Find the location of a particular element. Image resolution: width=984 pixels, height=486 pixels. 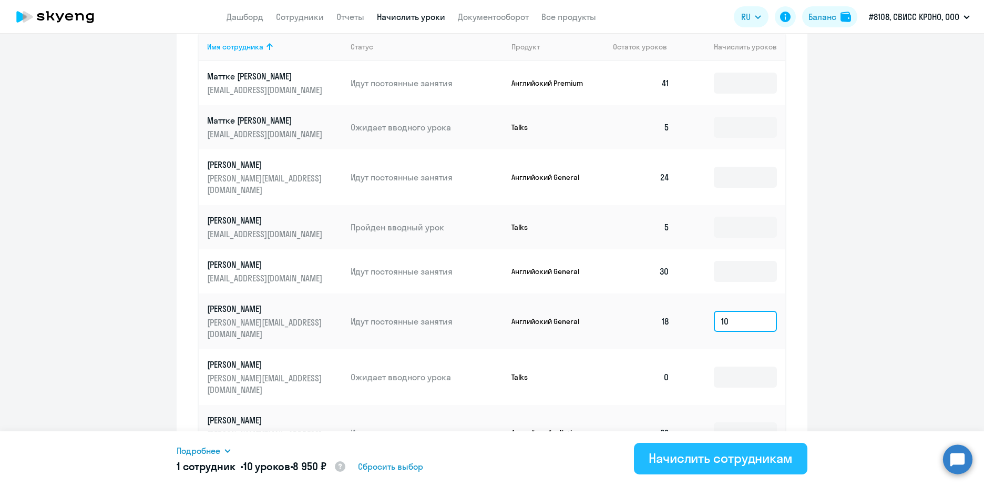

h5: 1 сотрудник • • is located at coordinates (261, 467).